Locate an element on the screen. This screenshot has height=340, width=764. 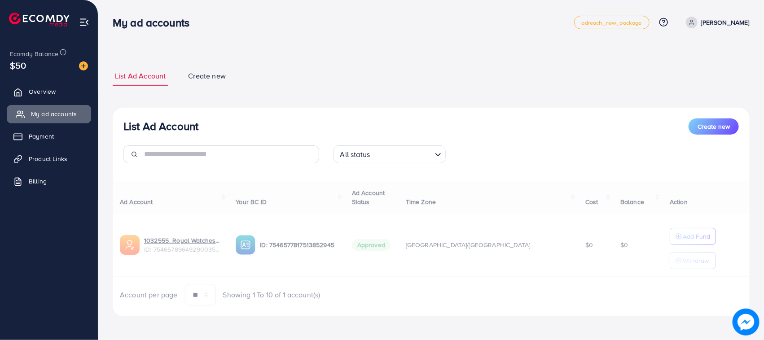
span: Product Links is located at coordinates (48, 159).